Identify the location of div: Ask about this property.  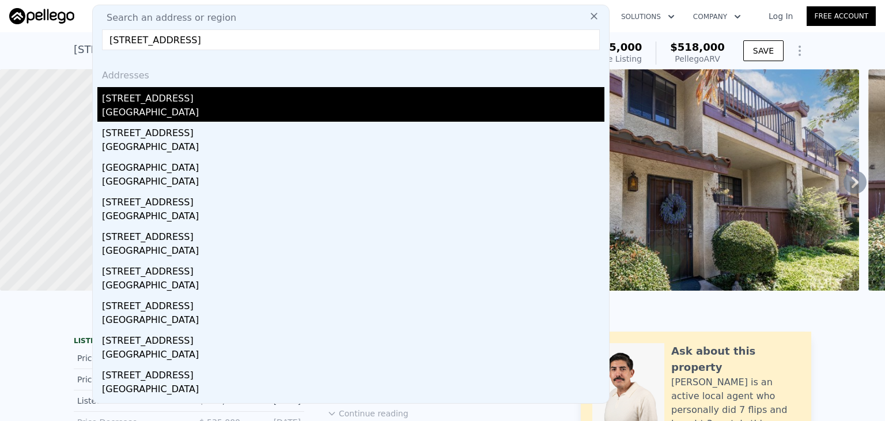
(735, 359).